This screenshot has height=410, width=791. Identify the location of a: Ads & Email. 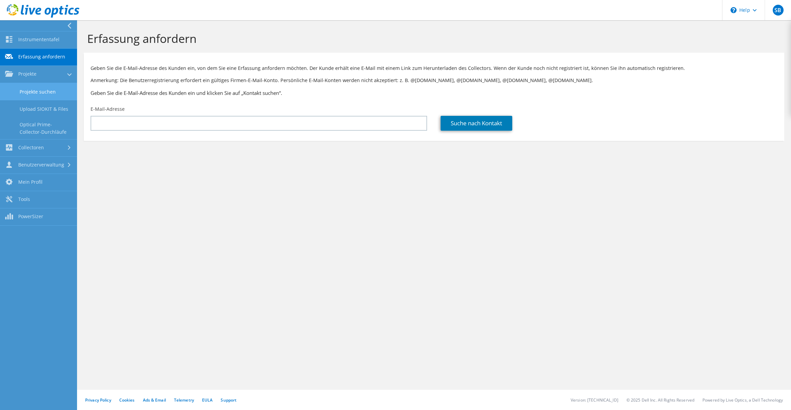
(154, 400).